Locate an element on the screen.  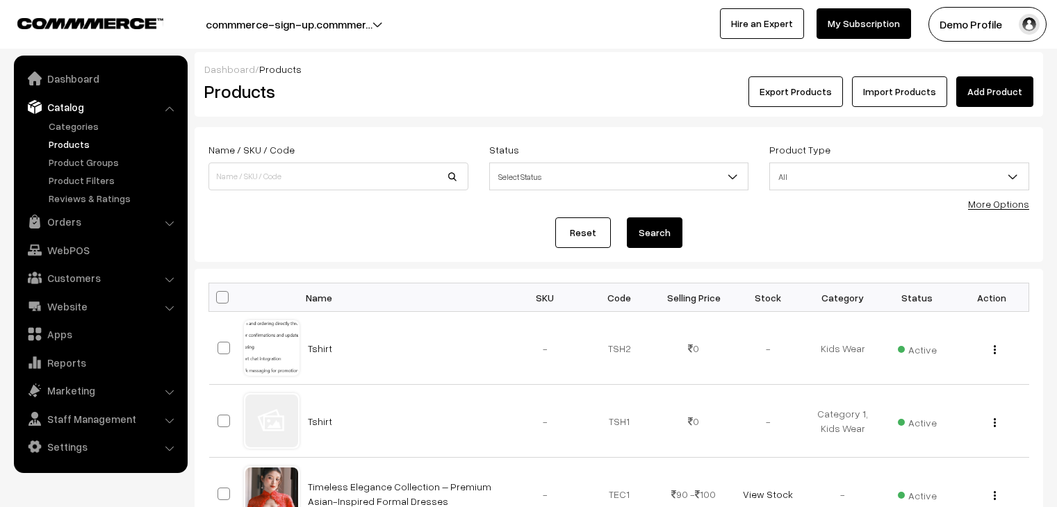
td: Kids Wear is located at coordinates (842, 348).